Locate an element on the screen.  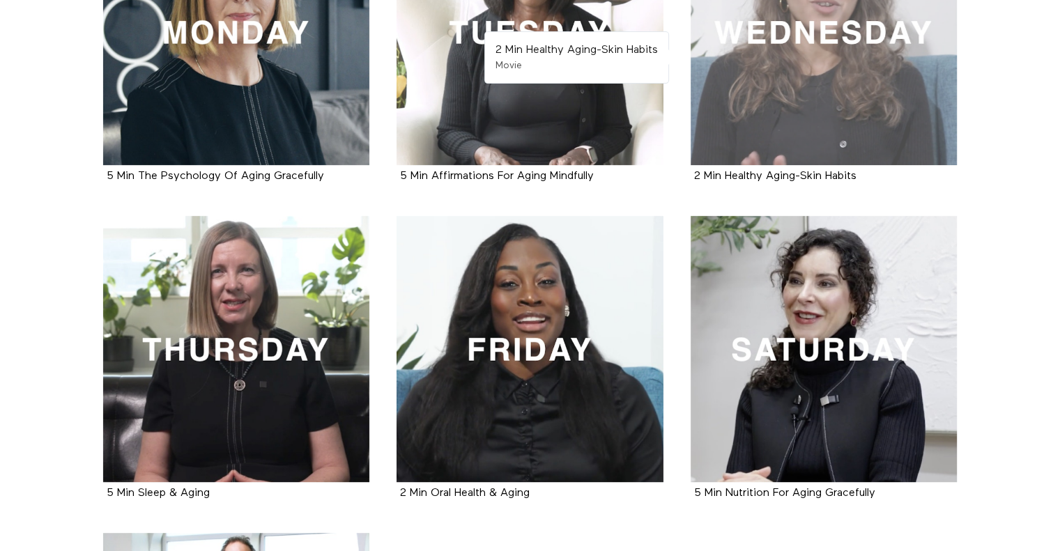
strong: 5 Min Sleep & Aging is located at coordinates (158, 493).